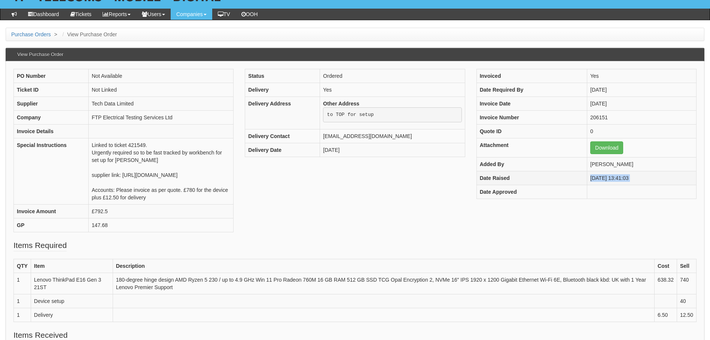 The image size is (710, 340). What do you see at coordinates (116, 14) in the screenshot?
I see `a: Reports` at bounding box center [116, 14].